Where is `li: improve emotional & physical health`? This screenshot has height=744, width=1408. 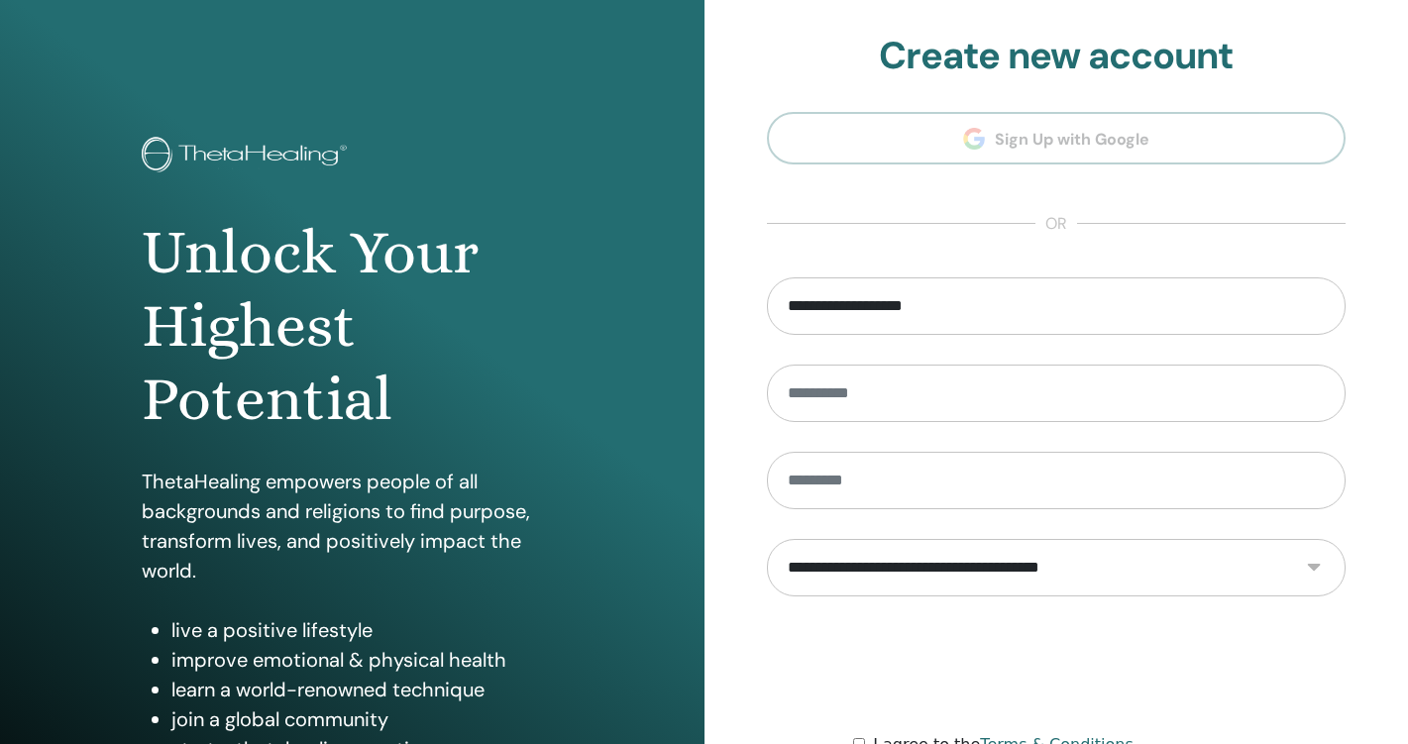 li: improve emotional & physical health is located at coordinates (367, 660).